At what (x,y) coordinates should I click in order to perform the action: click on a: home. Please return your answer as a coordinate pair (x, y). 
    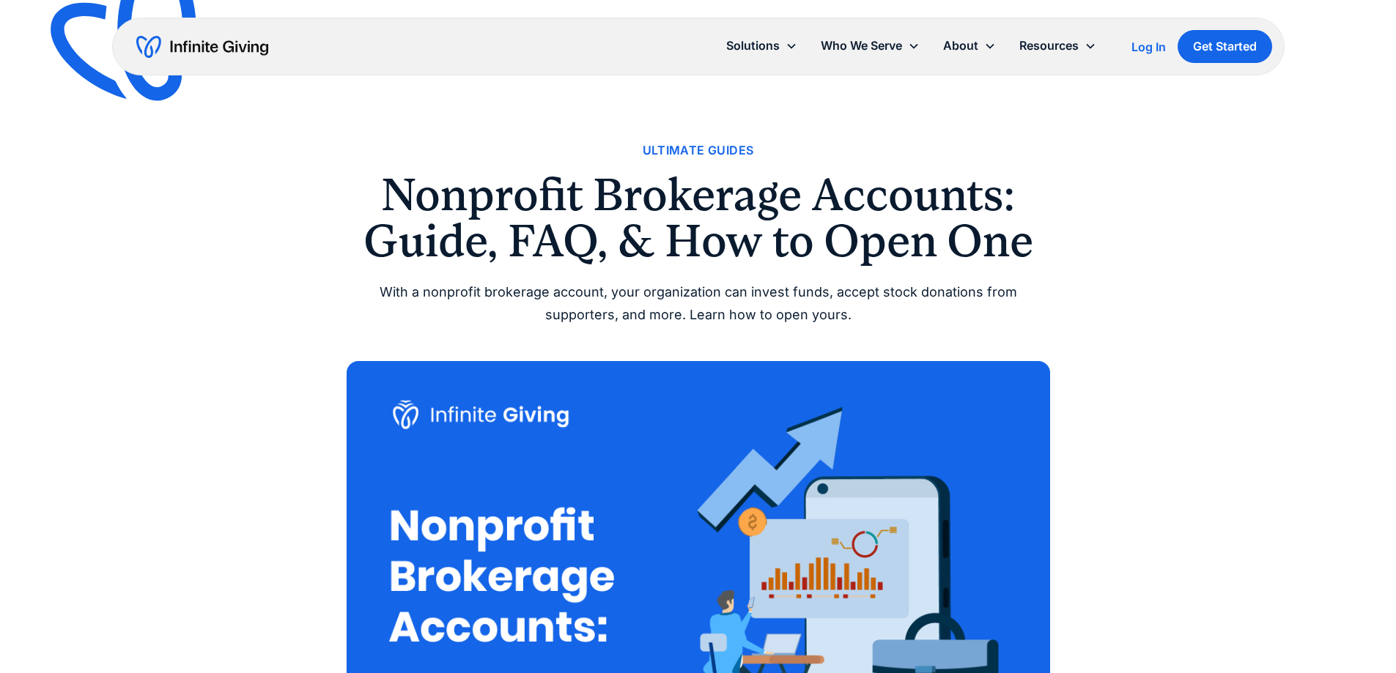
    Looking at the image, I should click on (202, 47).